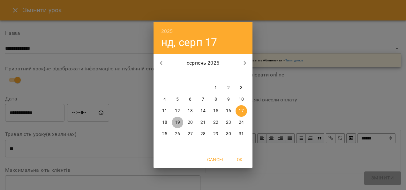 The height and width of the screenshot is (190, 406). Describe the element at coordinates (228, 122) in the screenshot. I see `p: 23` at that location.